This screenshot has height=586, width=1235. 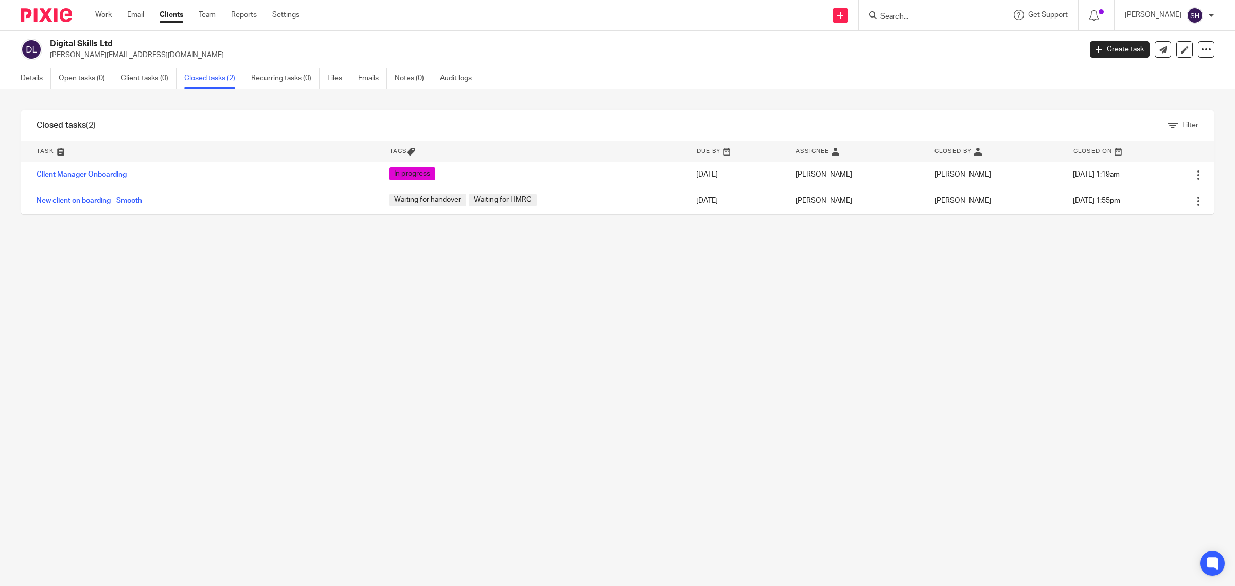 What do you see at coordinates (412, 173) in the screenshot?
I see `span: In progress` at bounding box center [412, 173].